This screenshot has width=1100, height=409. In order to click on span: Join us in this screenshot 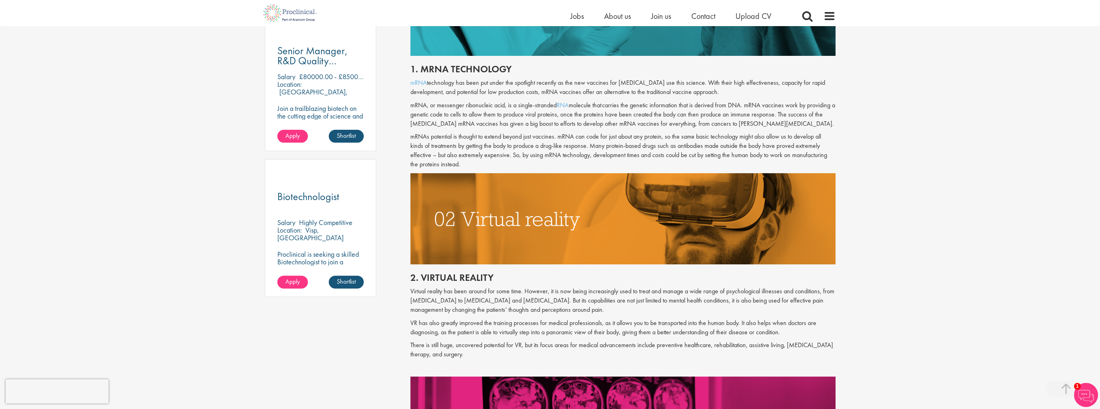, I will do `click(661, 16)`.